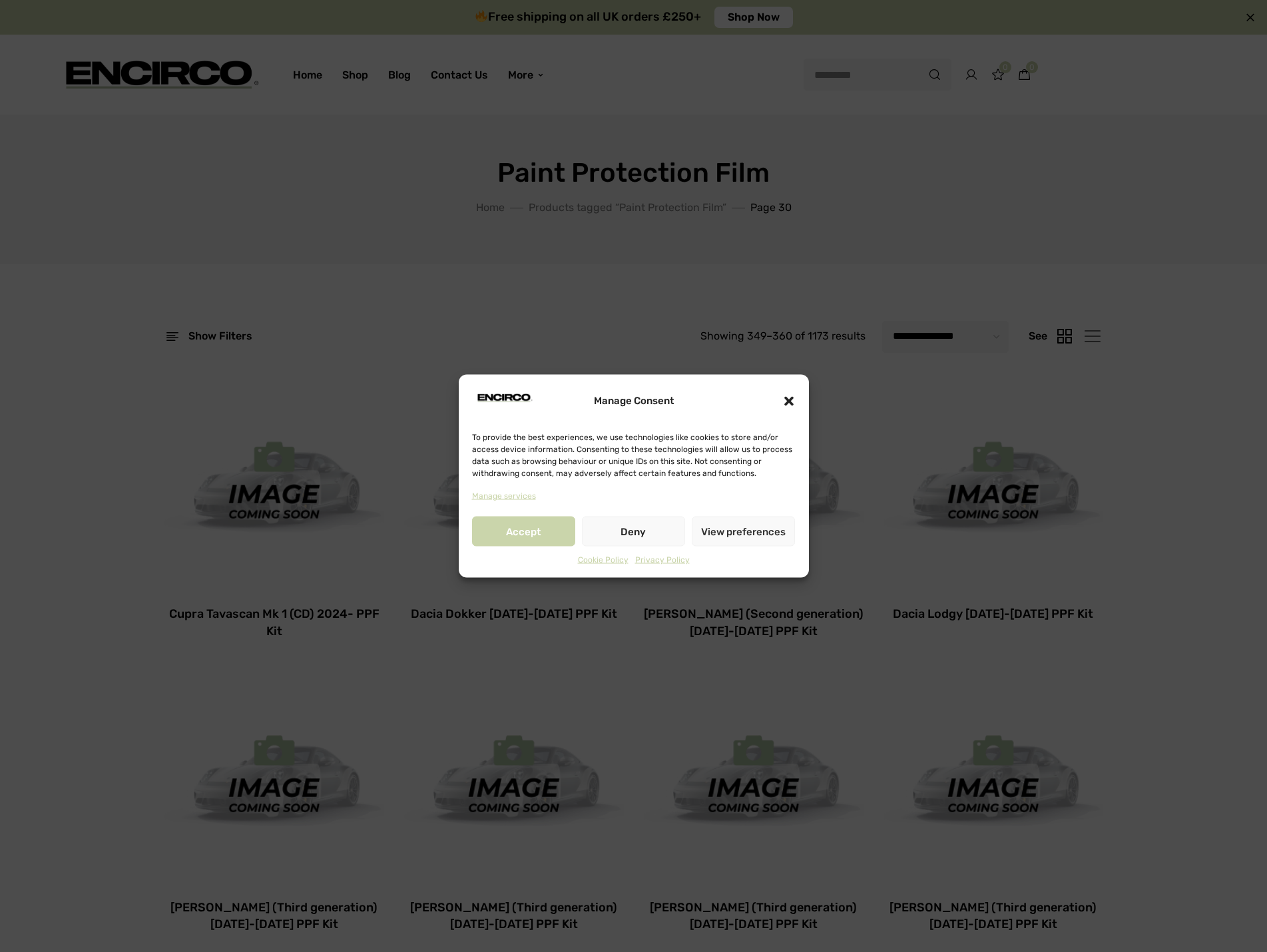 The image size is (1267, 952). Describe the element at coordinates (662, 560) in the screenshot. I see `a: Privacy Policy` at that location.